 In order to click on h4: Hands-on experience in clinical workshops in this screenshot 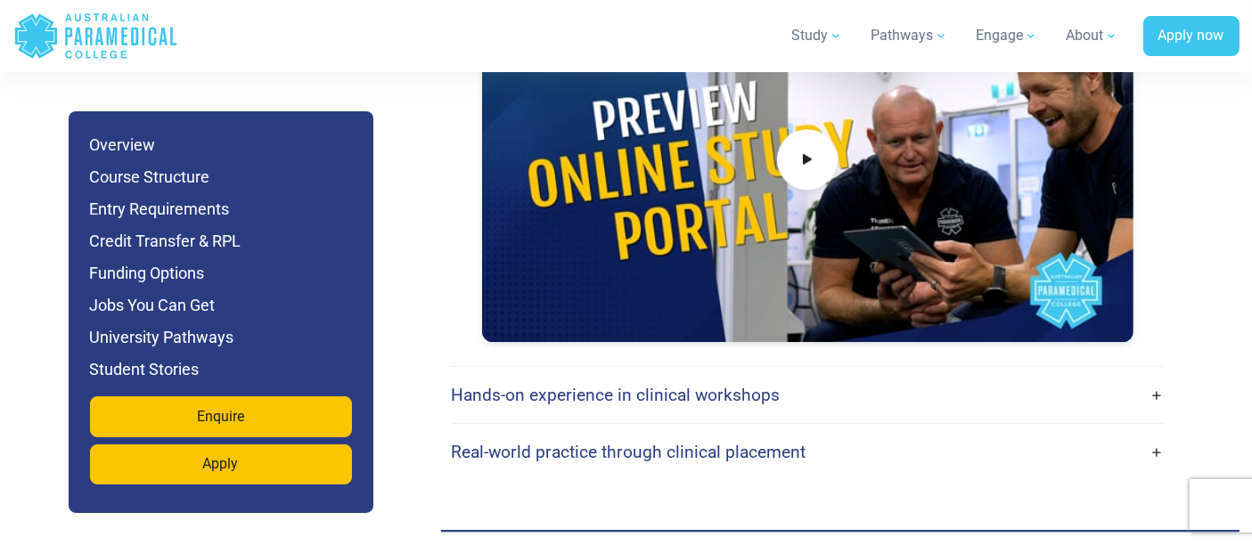, I will do `click(616, 395)`.